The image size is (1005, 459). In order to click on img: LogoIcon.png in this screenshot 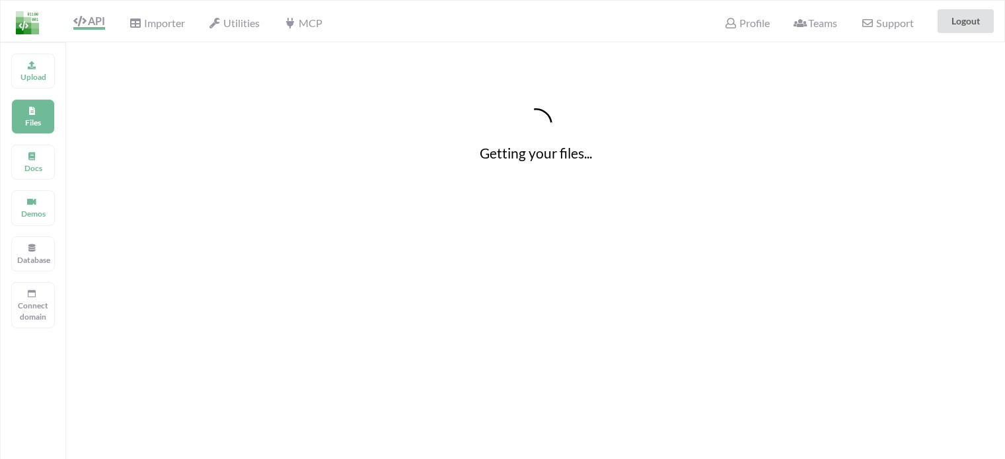, I will do `click(27, 22)`.